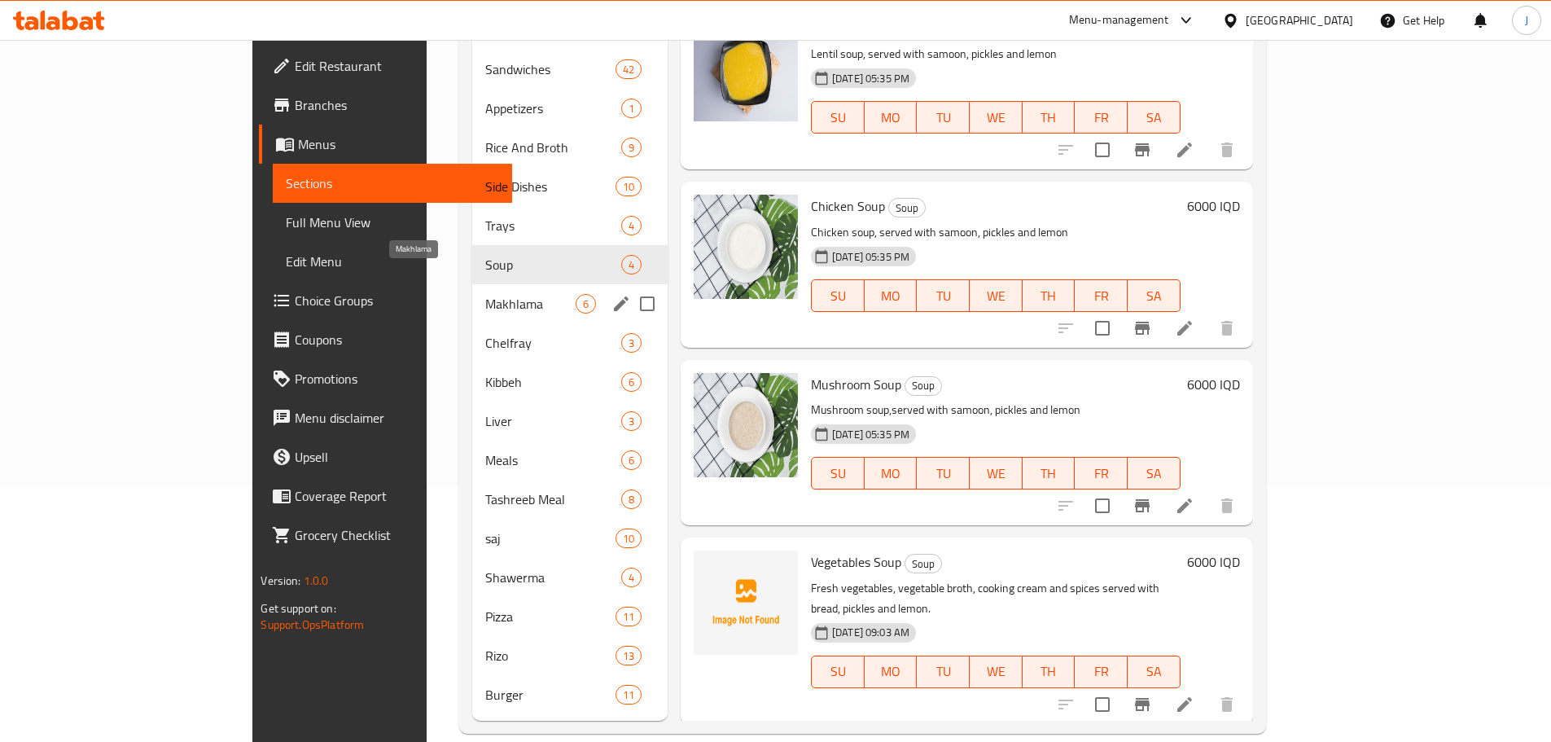 This screenshot has height=742, width=1551. Describe the element at coordinates (553, 382) in the screenshot. I see `span: Kibbeh` at that location.